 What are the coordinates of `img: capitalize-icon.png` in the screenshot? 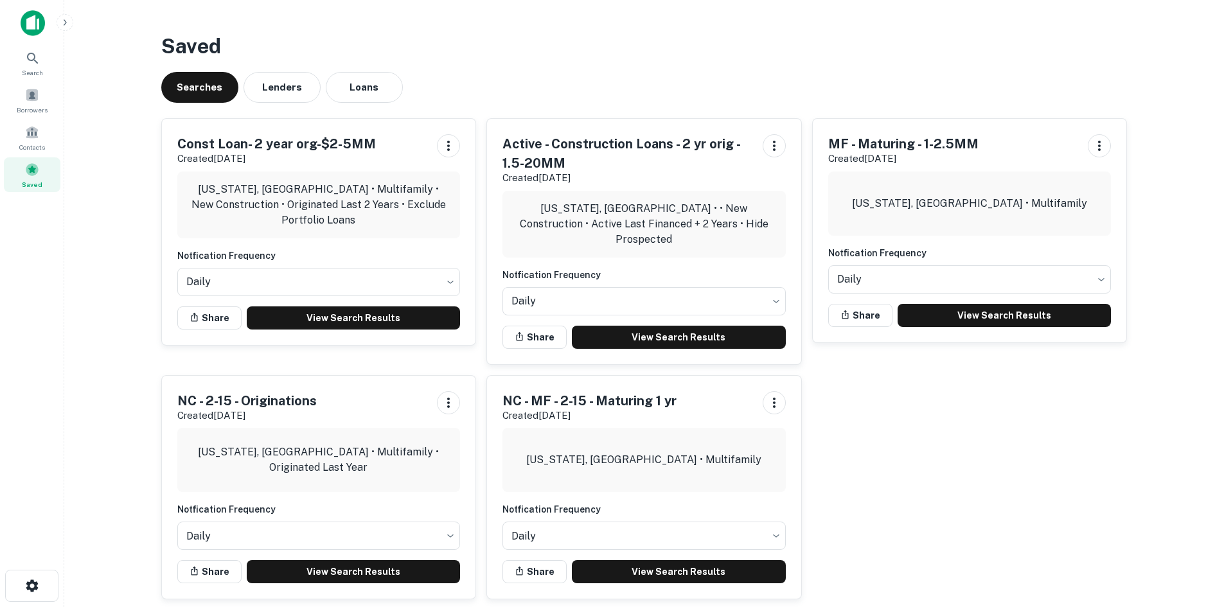 It's located at (33, 23).